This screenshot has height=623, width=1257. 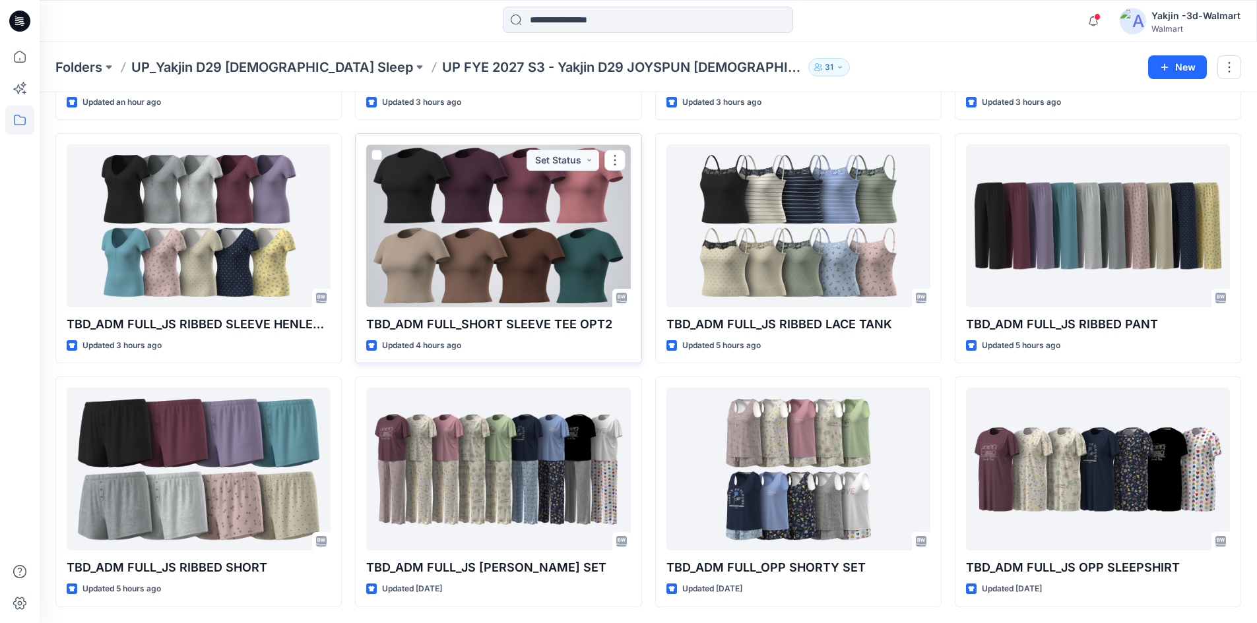 I want to click on p: TBD_ADM FULL_JS RIBBED SLEEVE HENLEY TOP, so click(x=199, y=325).